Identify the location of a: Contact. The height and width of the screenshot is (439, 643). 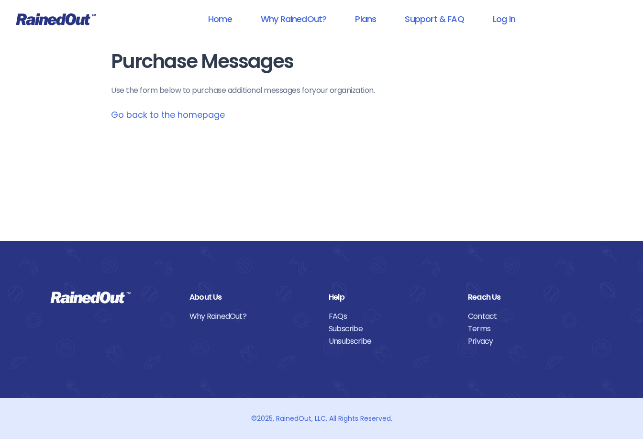
(530, 316).